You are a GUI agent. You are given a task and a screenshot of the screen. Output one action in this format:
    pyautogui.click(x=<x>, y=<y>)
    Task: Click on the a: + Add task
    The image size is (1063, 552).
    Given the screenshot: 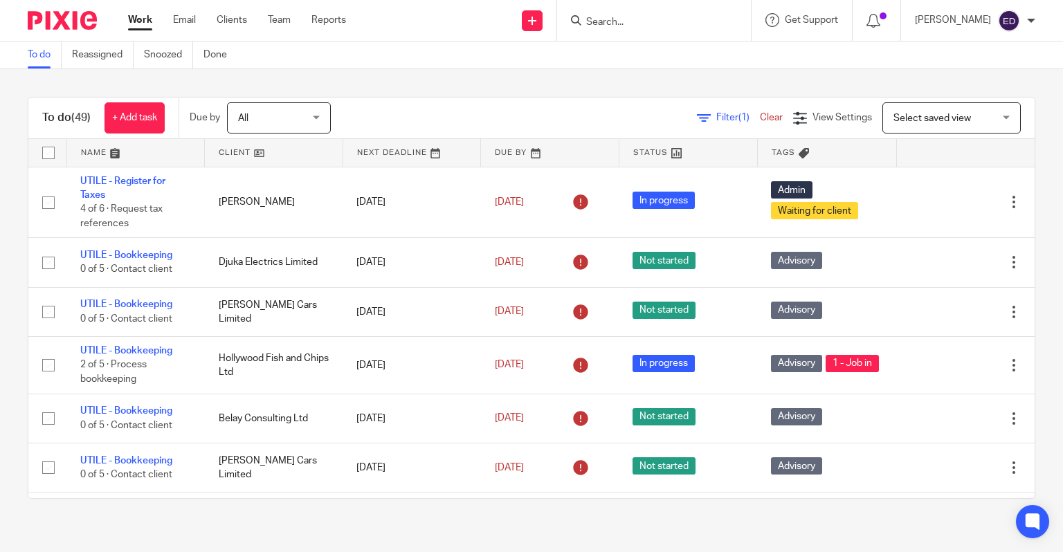 What is the action you would take?
    pyautogui.click(x=134, y=118)
    